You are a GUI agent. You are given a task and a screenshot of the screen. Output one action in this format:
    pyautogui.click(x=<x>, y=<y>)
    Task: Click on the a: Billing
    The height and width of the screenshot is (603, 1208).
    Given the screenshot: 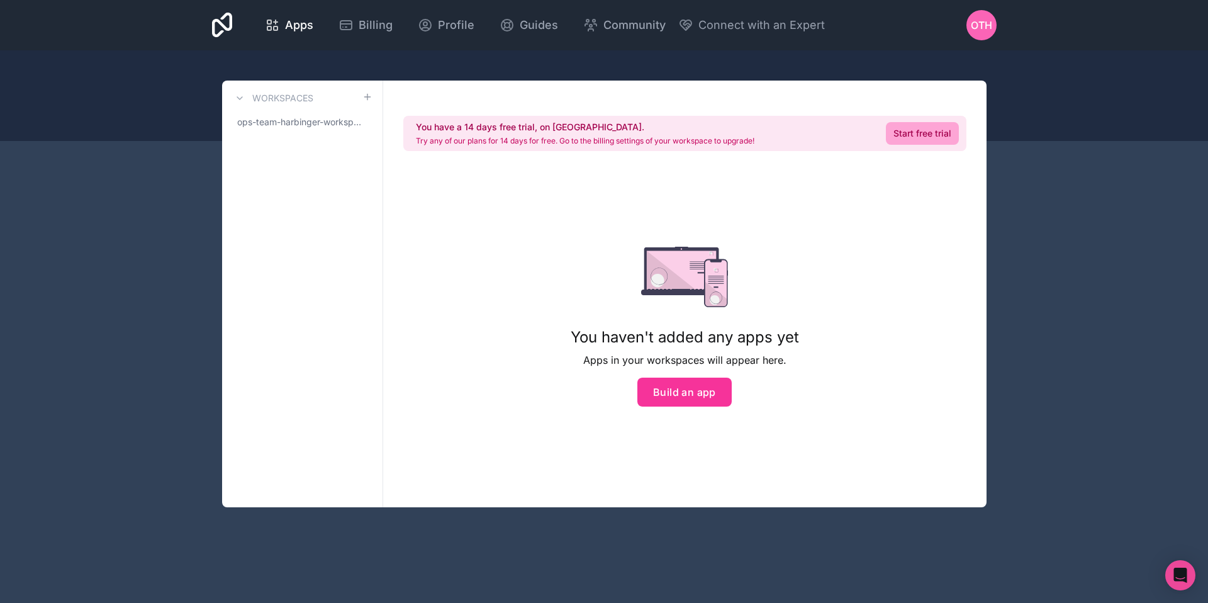 What is the action you would take?
    pyautogui.click(x=366, y=25)
    